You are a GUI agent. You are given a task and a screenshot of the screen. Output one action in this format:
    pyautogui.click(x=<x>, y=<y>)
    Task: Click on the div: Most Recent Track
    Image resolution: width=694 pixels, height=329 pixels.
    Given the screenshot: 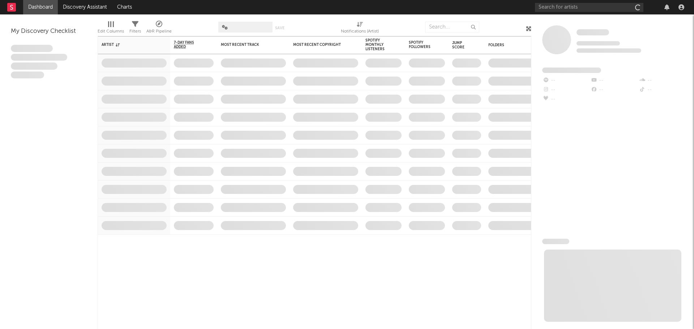 What is the action you would take?
    pyautogui.click(x=248, y=45)
    